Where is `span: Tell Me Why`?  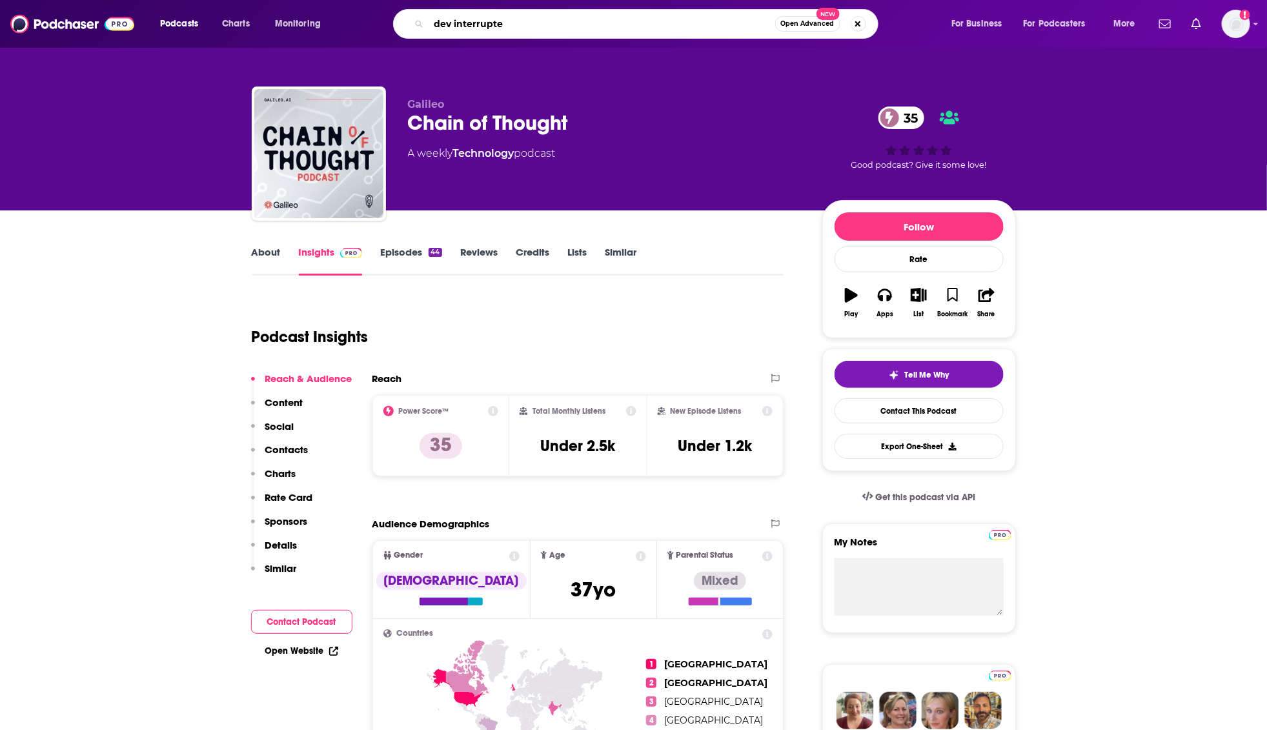
span: Tell Me Why is located at coordinates (926, 375).